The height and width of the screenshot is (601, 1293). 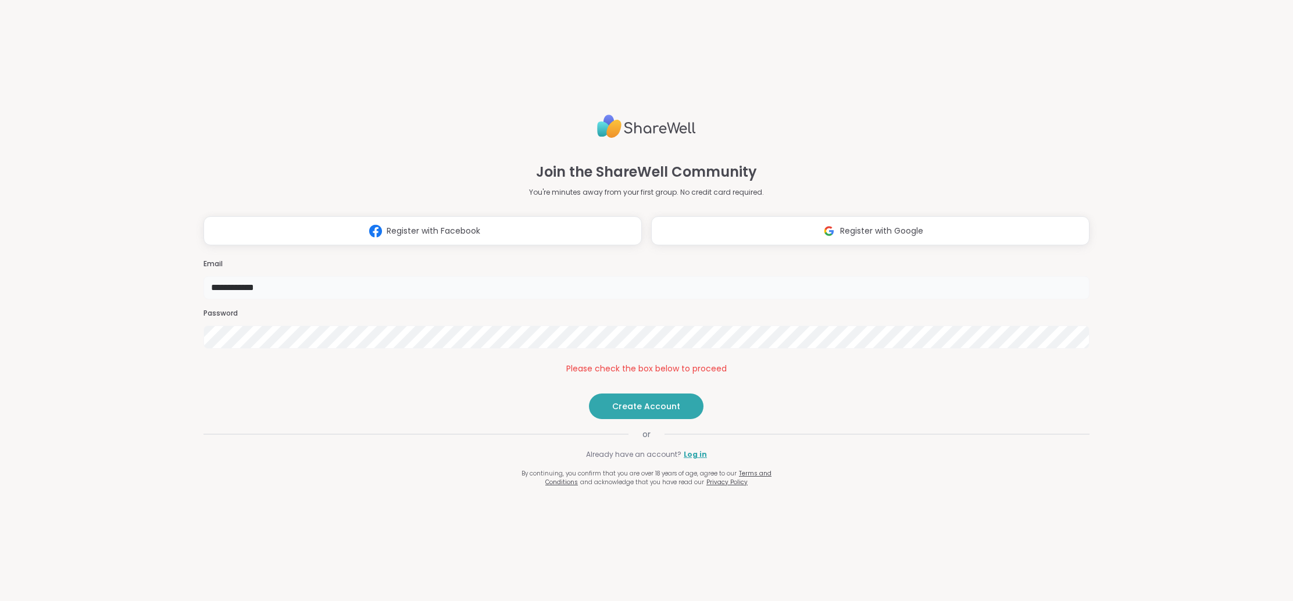 I want to click on a: Terms and Conditions, so click(x=658, y=478).